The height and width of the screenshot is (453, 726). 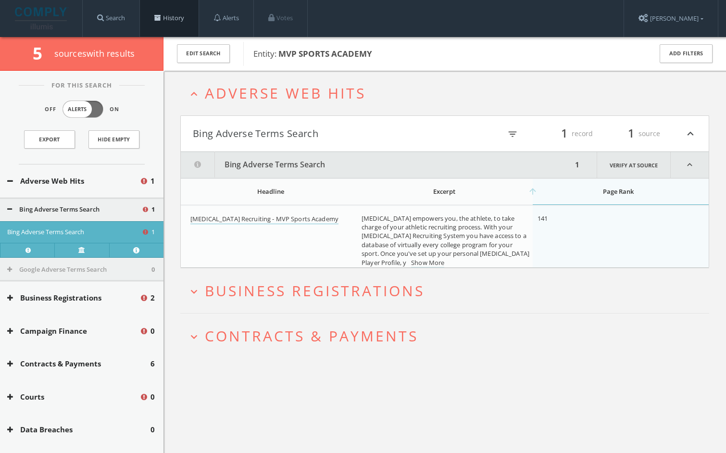 I want to click on span: 6, so click(x=152, y=364).